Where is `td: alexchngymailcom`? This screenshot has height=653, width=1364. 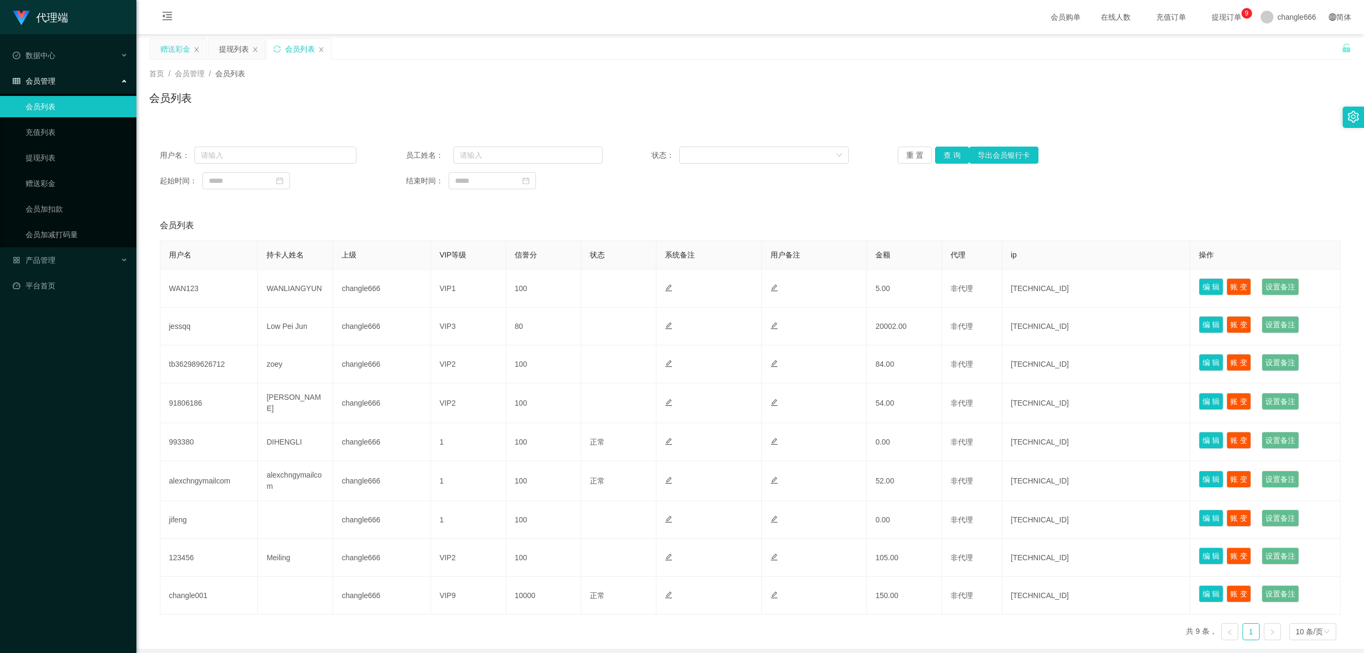
td: alexchngymailcom is located at coordinates (209, 481).